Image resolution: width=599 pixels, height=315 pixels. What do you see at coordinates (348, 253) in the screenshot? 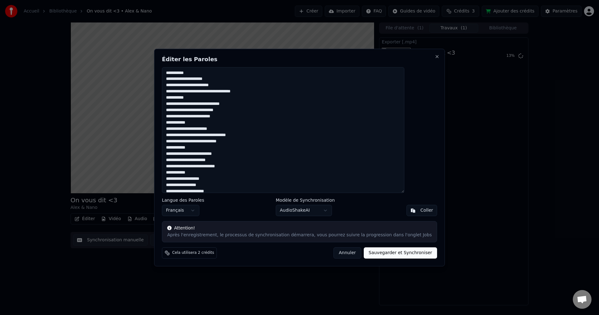
I see `button: Annuler` at bounding box center [348, 253].